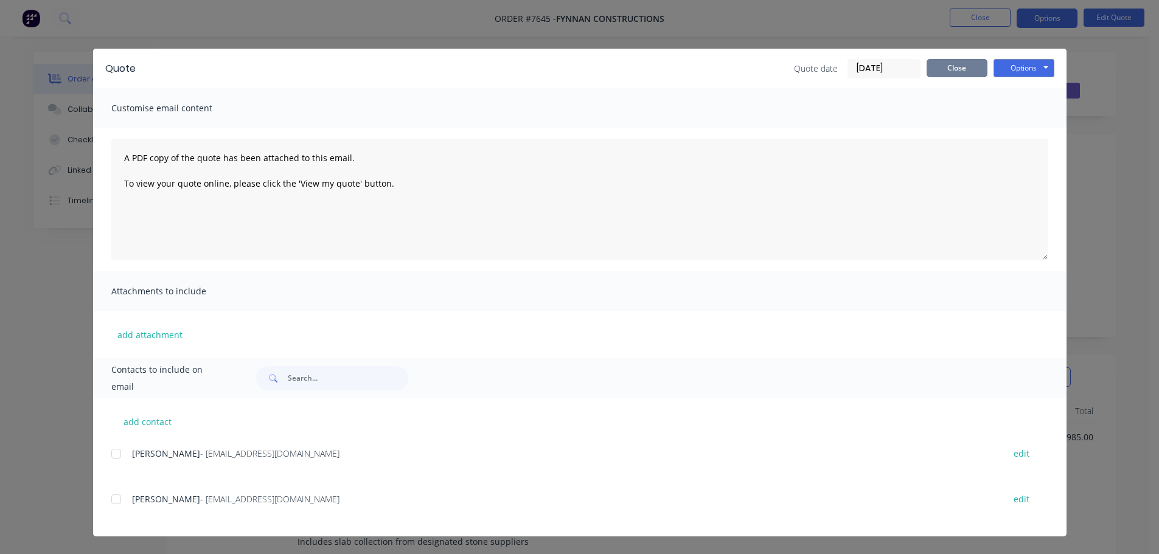  I want to click on button: add attachment, so click(150, 335).